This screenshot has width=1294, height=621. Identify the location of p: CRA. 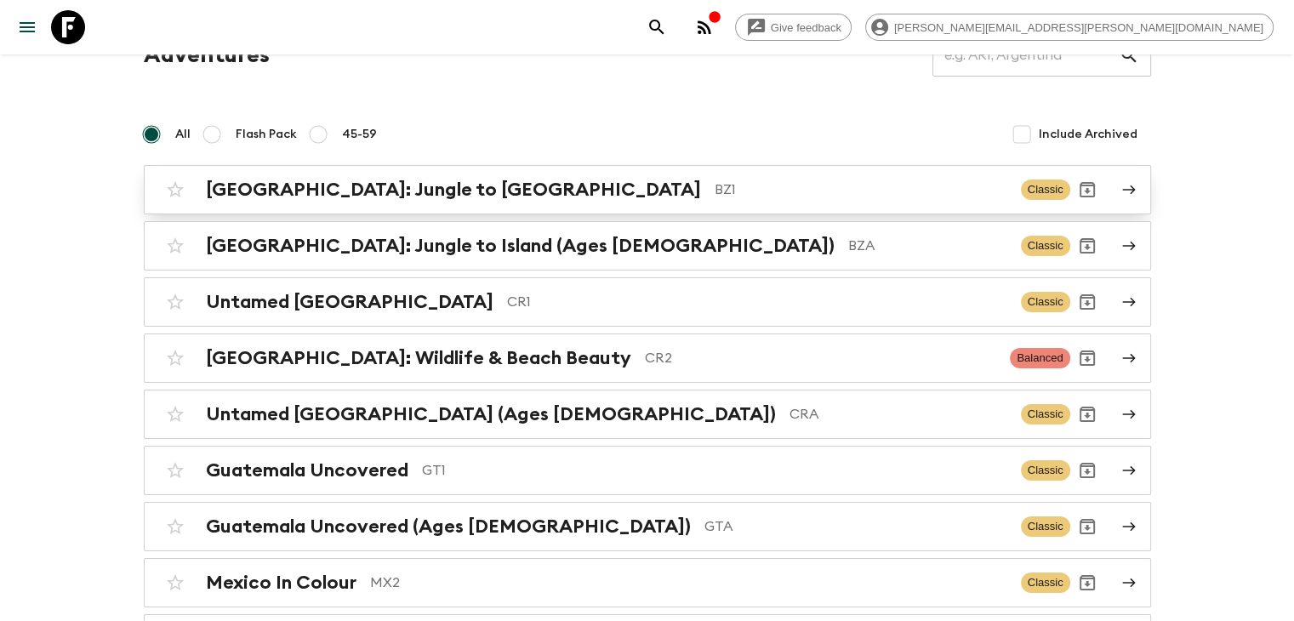
(898, 414).